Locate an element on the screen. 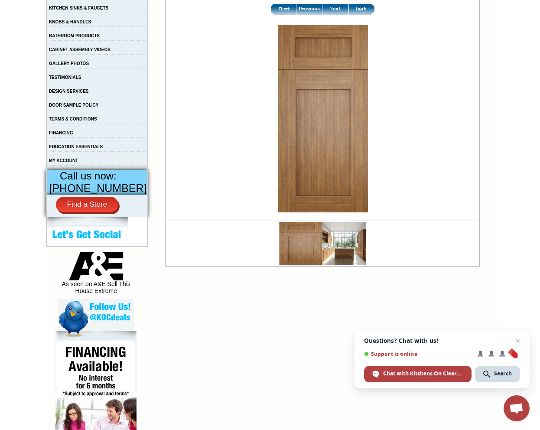 The height and width of the screenshot is (430, 540). a: DESIGN SERVICES is located at coordinates (69, 91).